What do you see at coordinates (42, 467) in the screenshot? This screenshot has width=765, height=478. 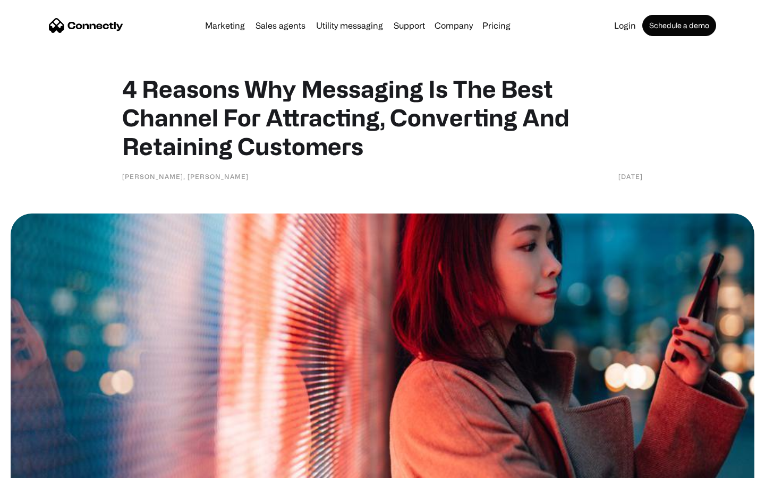 I see `ul: Language list` at bounding box center [42, 467].